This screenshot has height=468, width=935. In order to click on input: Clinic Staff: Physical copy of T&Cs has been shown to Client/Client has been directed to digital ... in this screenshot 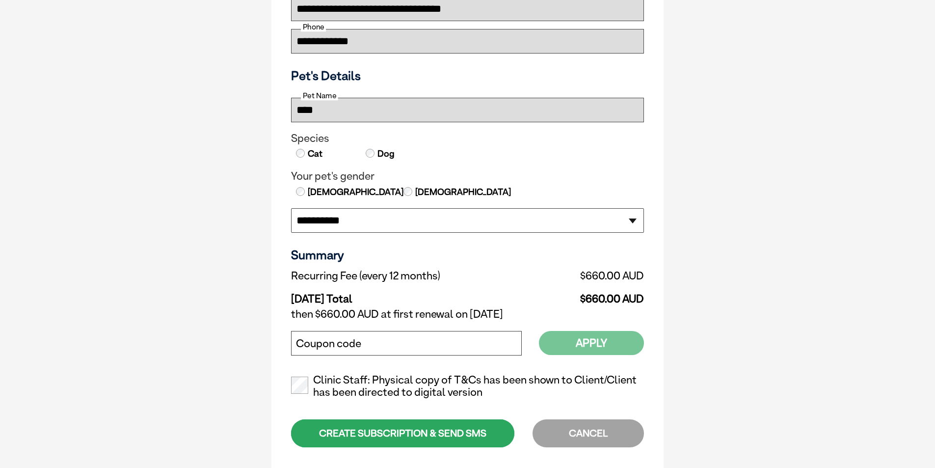, I will do `click(299, 385)`.